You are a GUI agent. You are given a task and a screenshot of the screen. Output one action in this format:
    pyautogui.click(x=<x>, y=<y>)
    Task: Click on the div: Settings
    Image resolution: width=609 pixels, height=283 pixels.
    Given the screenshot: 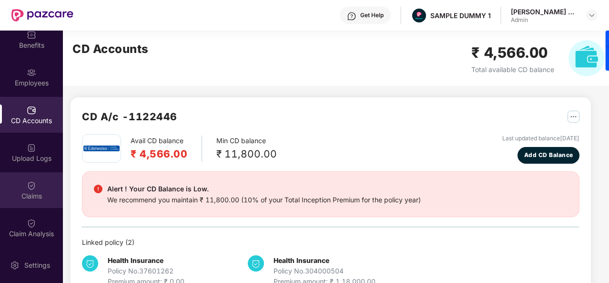 What is the action you would take?
    pyautogui.click(x=37, y=265)
    